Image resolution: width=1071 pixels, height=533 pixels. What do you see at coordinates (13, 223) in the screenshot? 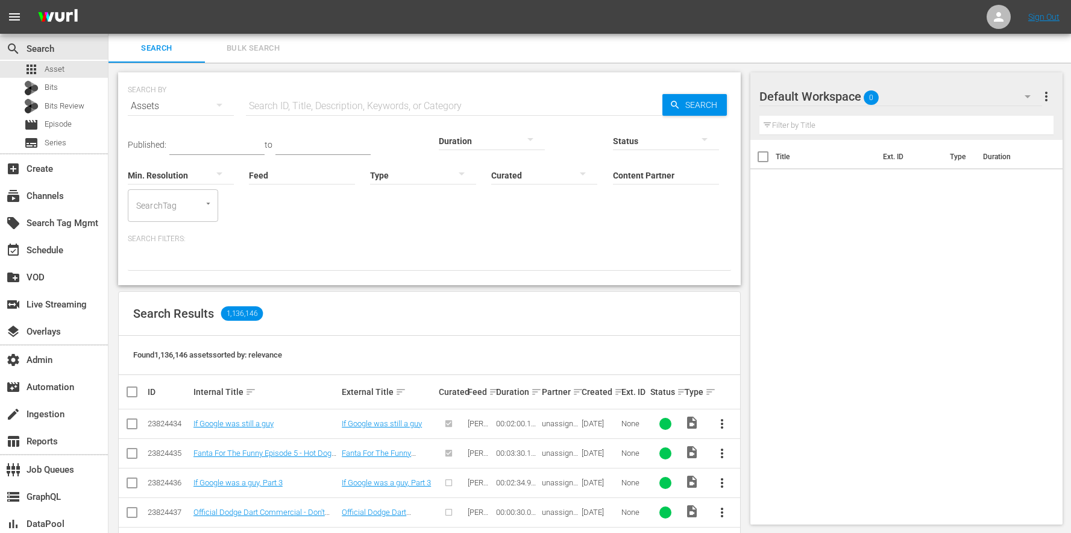
I see `span: Search Tag Mgmt` at bounding box center [13, 223].